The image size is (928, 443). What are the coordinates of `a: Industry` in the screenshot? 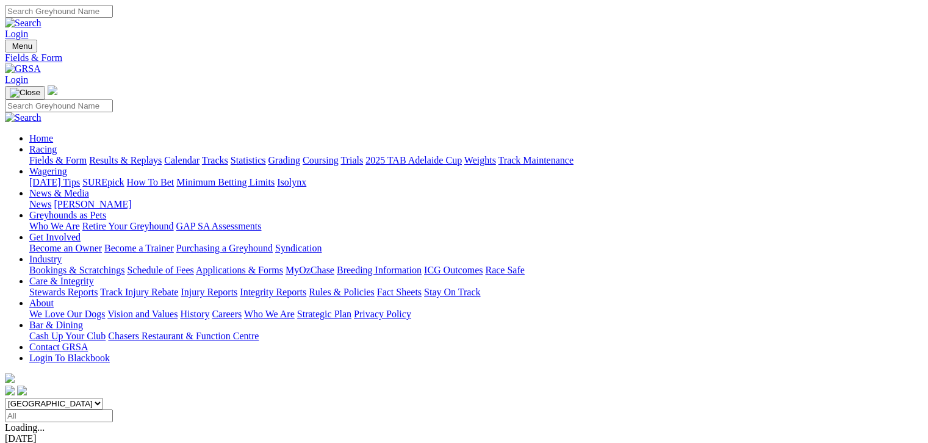 It's located at (45, 259).